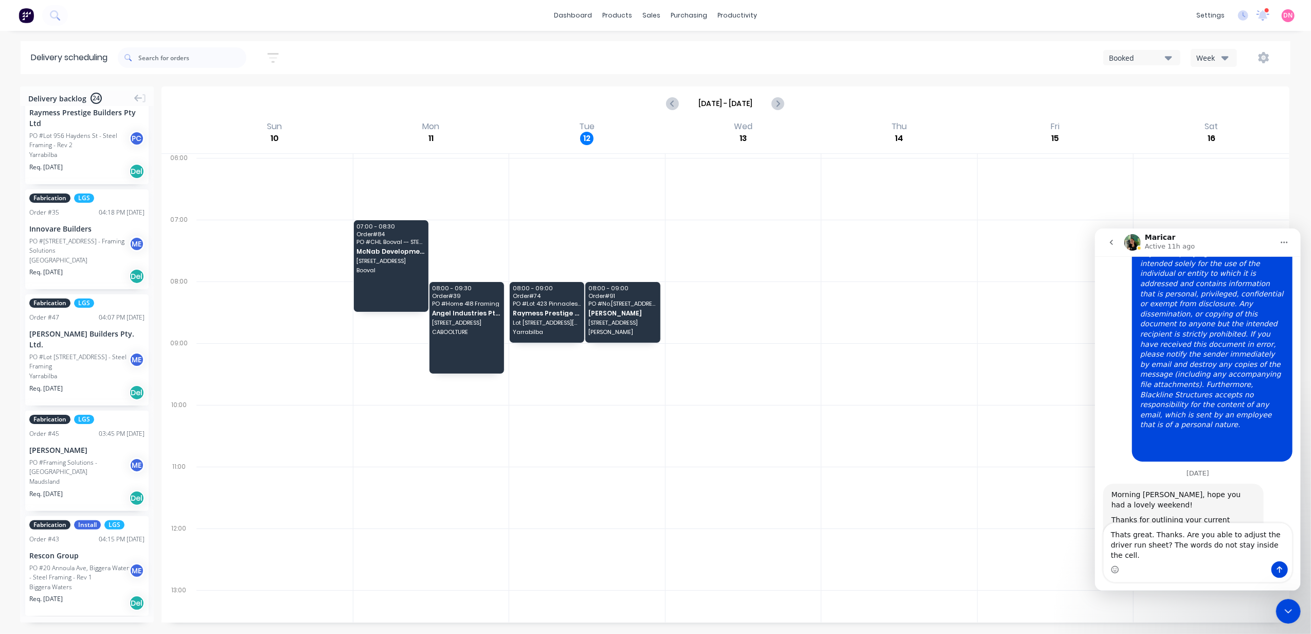 The height and width of the screenshot is (634, 1311). Describe the element at coordinates (179, 429) in the screenshot. I see `div: 10:00` at that location.